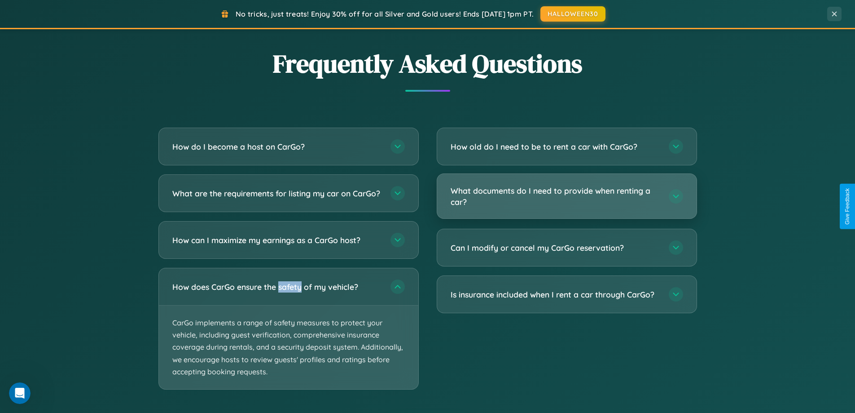  I want to click on div: Give Feedback, so click(847, 206).